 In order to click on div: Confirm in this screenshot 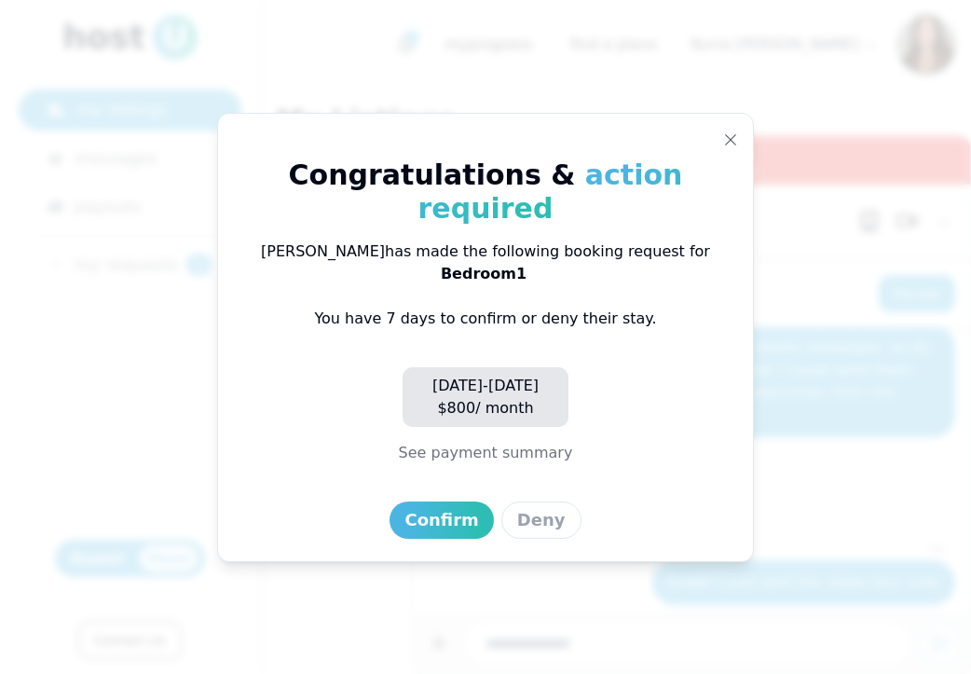, I will do `click(441, 520)`.